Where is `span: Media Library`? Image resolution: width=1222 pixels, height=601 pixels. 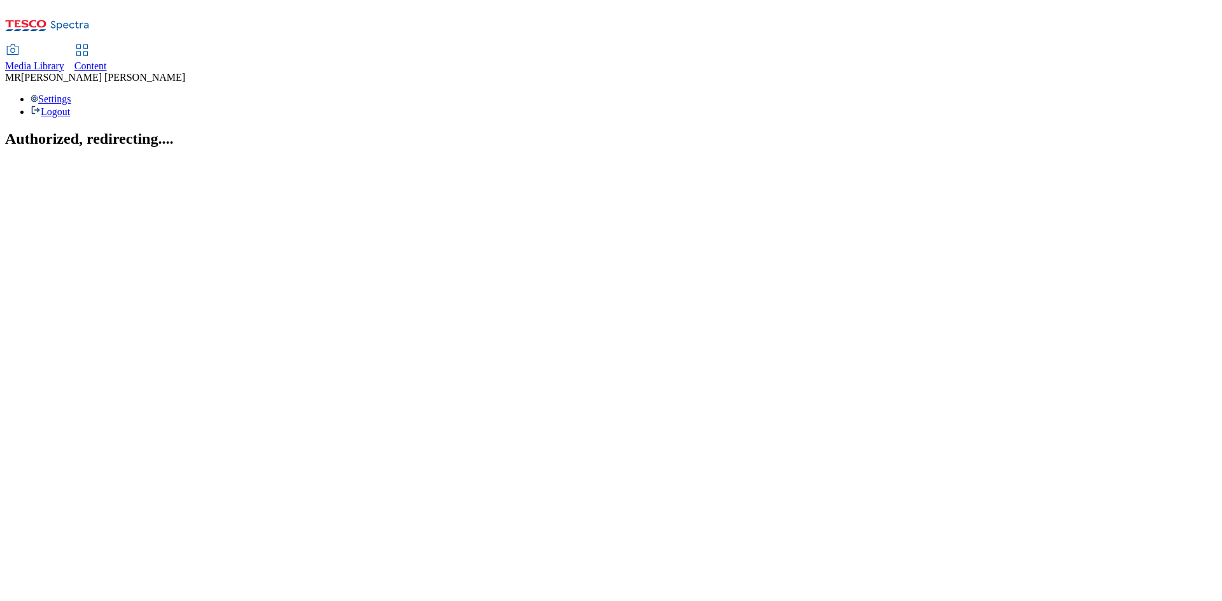 span: Media Library is located at coordinates (34, 66).